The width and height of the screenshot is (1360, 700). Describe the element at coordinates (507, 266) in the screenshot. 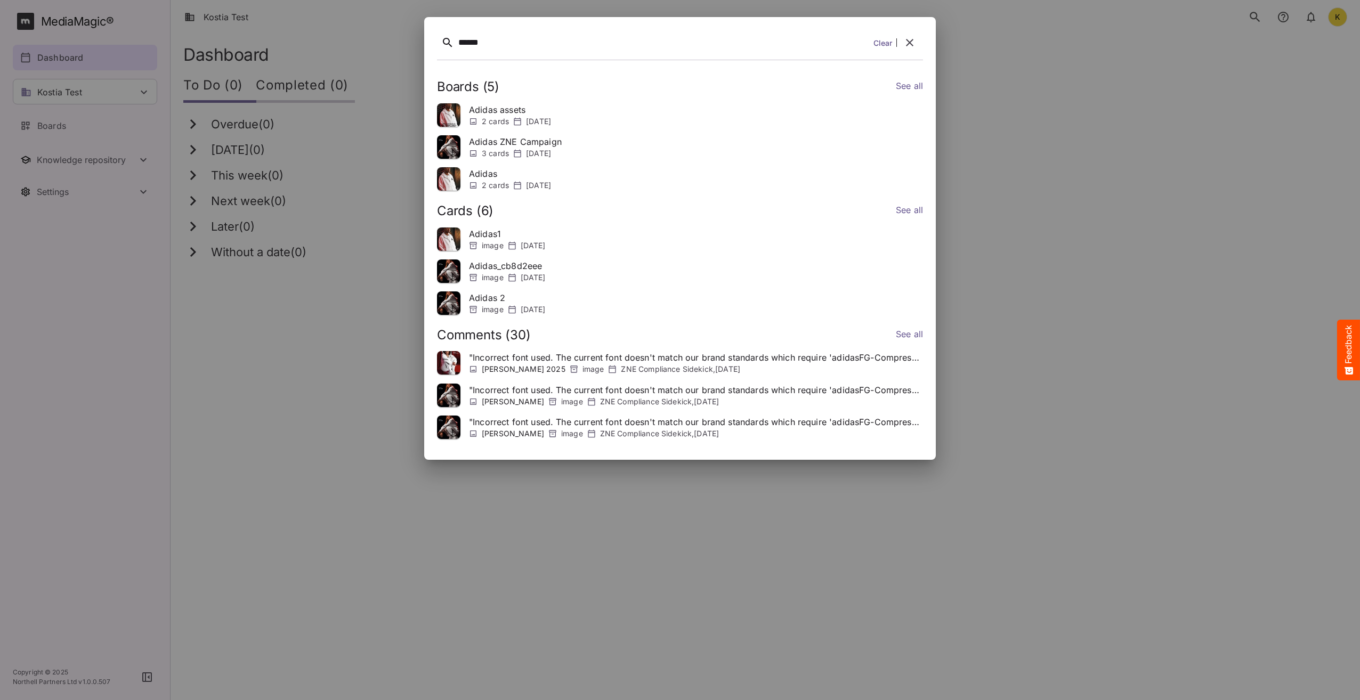

I see `p: Adidas_cb8d2eee` at that location.